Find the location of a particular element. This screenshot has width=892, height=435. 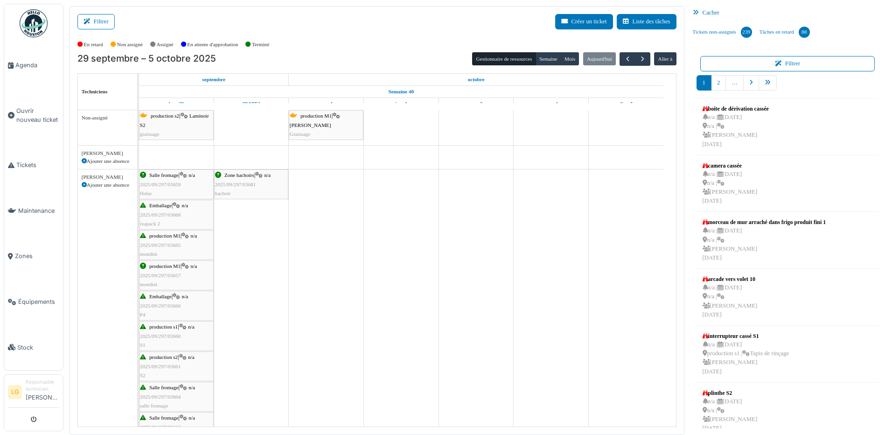

span: 2025/09/297/03668 is located at coordinates (161, 215).